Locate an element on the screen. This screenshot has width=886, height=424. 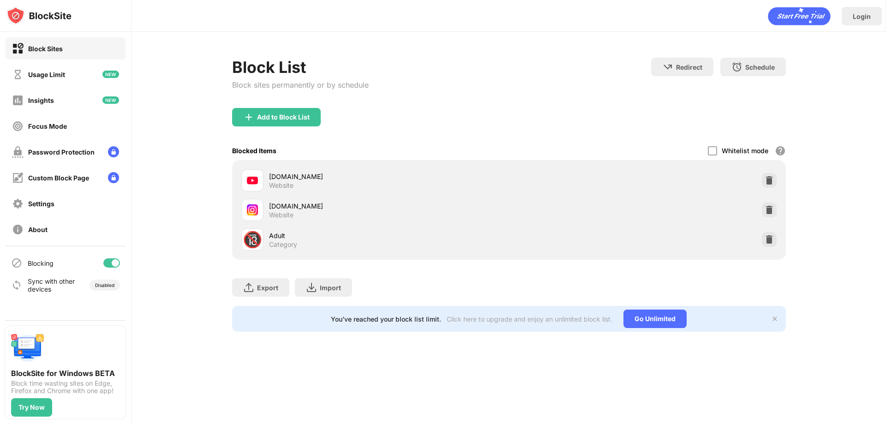
div: Settings is located at coordinates (41, 204).